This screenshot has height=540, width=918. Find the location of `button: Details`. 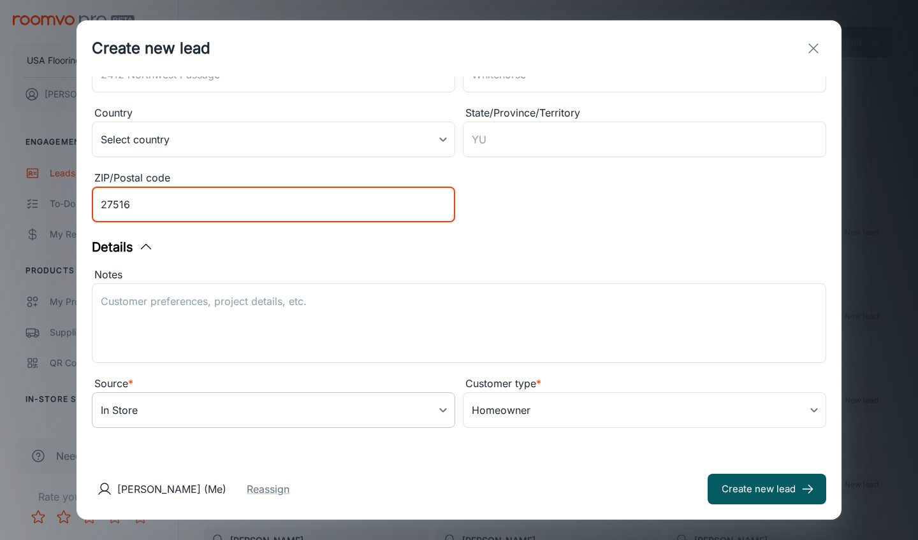

button: Details is located at coordinates (122, 247).